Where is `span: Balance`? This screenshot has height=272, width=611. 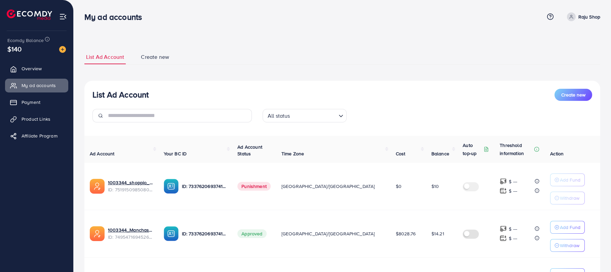 span: Balance is located at coordinates (441, 154).